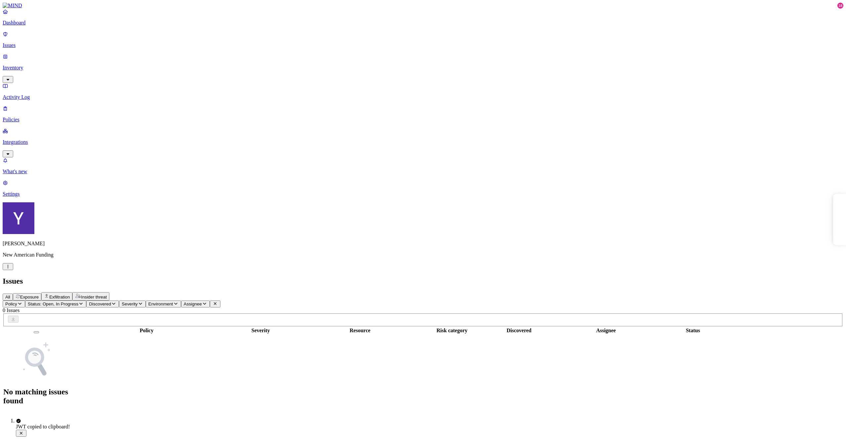 The image size is (846, 439). What do you see at coordinates (161, 304) in the screenshot?
I see `span: Environment` at bounding box center [161, 304].